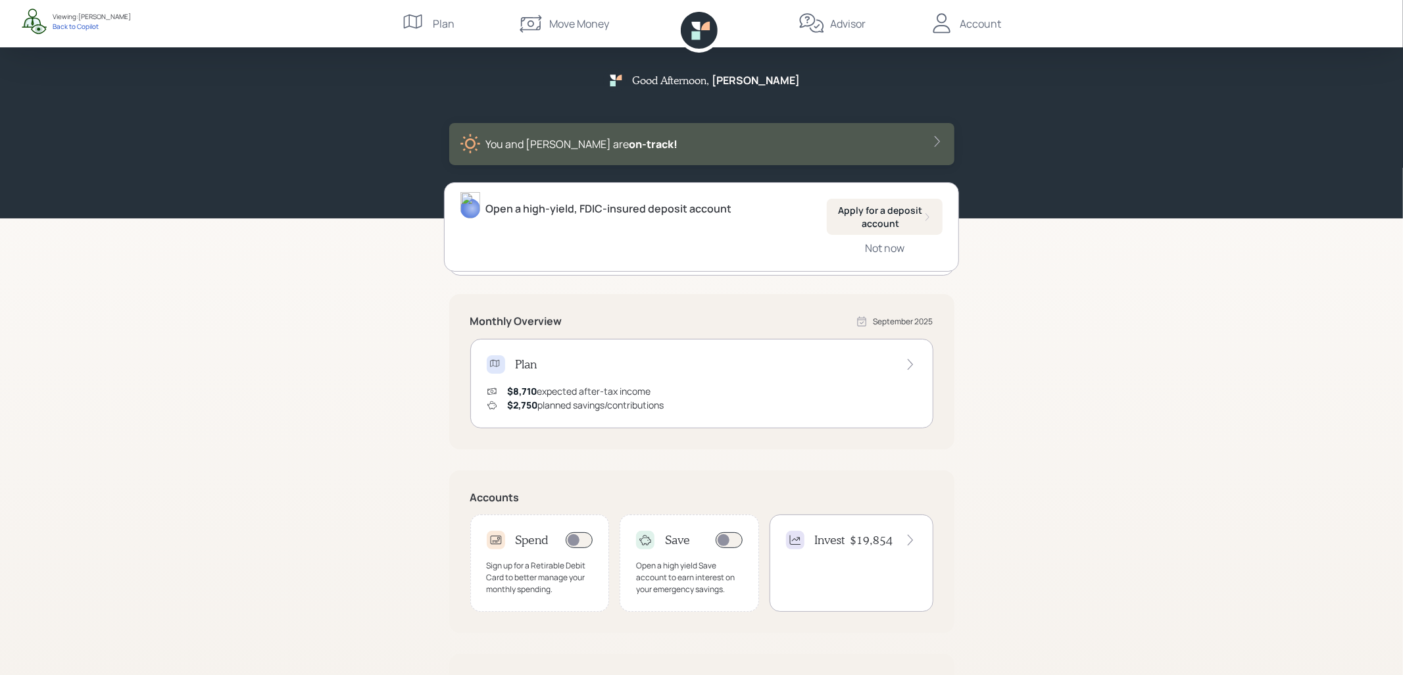 The height and width of the screenshot is (675, 1403). Describe the element at coordinates (522, 391) in the screenshot. I see `span: $8,710` at that location.